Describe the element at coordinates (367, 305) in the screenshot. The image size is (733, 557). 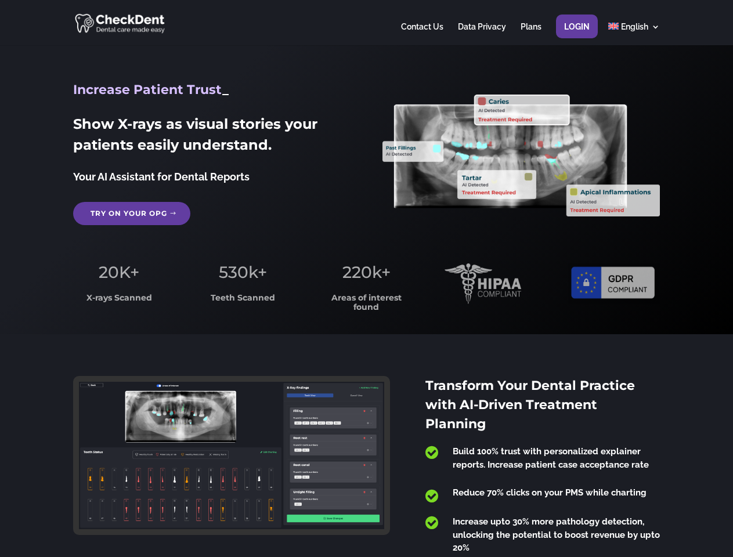
I see `h3: Areas of interest found` at that location.